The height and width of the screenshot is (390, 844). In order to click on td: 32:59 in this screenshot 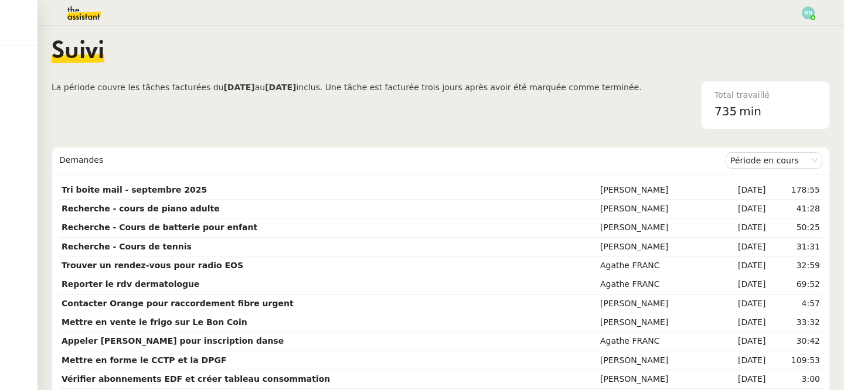, I will do `click(795, 266)`.